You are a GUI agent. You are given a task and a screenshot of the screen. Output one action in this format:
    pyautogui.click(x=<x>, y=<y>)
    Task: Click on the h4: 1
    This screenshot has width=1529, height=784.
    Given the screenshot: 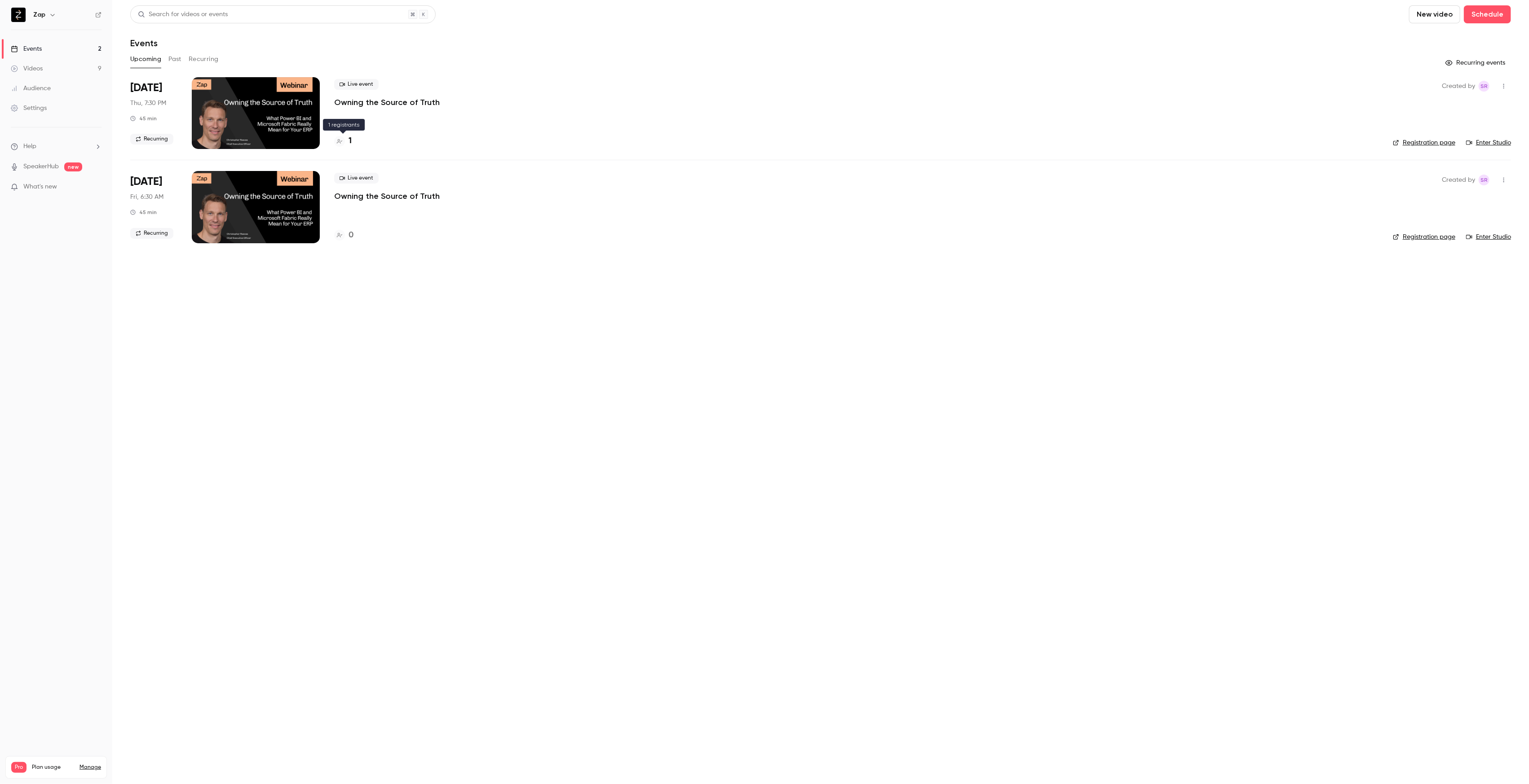 What is the action you would take?
    pyautogui.click(x=350, y=140)
    